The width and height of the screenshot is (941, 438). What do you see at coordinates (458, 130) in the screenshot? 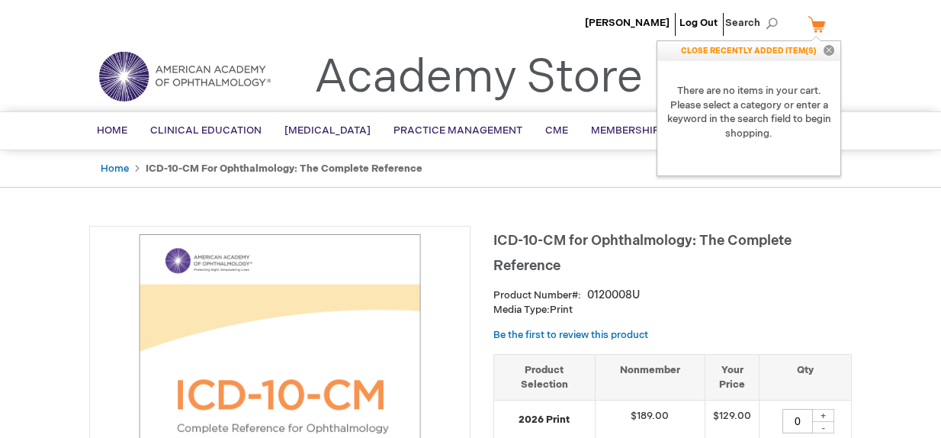
I see `span: Practice Management` at bounding box center [458, 130].